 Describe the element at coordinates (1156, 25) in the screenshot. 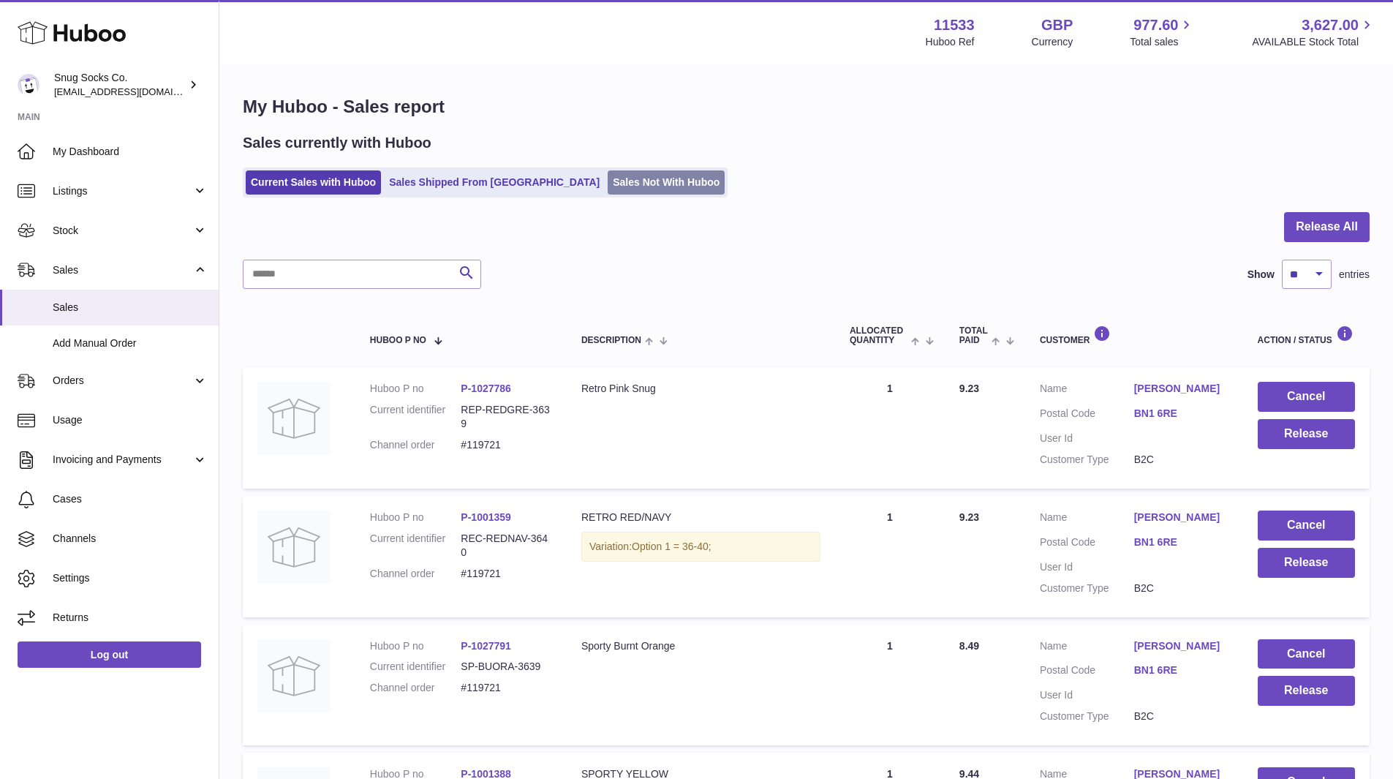

I see `span: 977.60` at that location.